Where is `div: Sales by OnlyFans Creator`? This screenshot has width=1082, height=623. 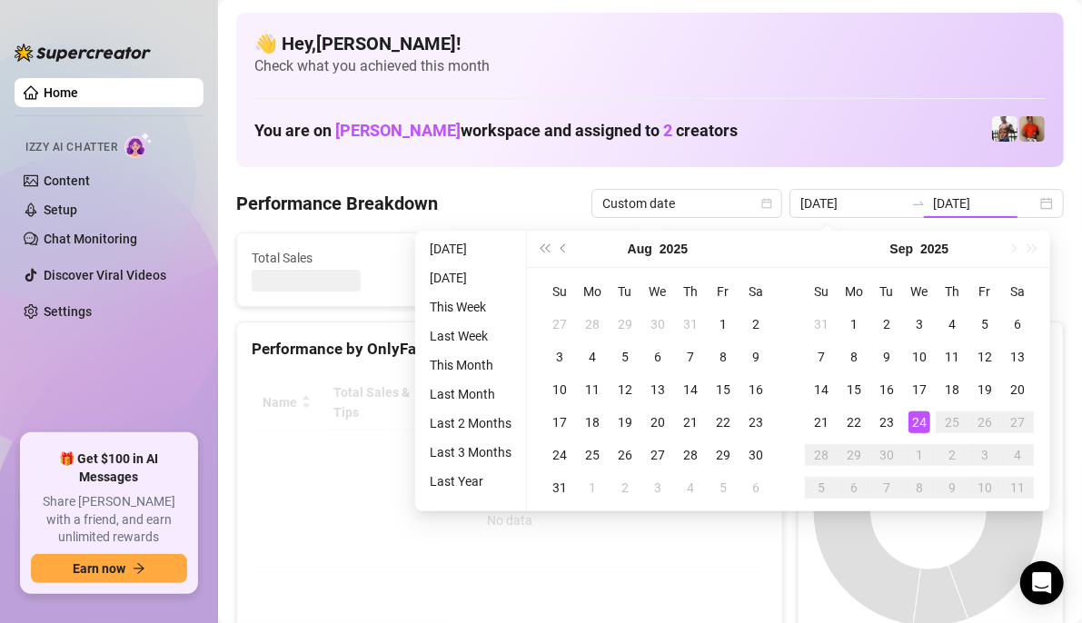 div: Sales by OnlyFans Creator is located at coordinates (930, 349).